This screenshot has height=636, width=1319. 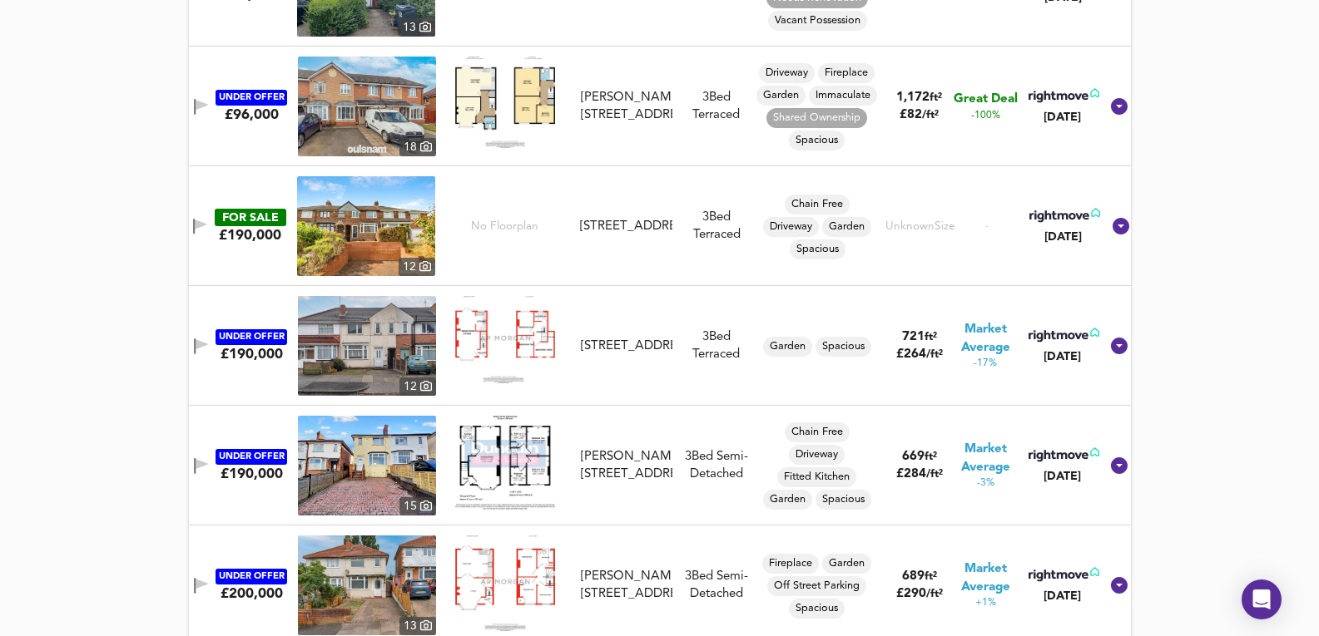 I want to click on span: £ 290, so click(x=919, y=594).